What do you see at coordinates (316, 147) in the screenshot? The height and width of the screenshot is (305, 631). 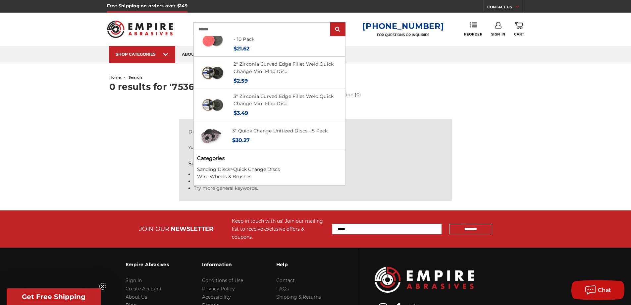 I see `p: Your search for " " did not match any products or information.` at bounding box center [316, 147].